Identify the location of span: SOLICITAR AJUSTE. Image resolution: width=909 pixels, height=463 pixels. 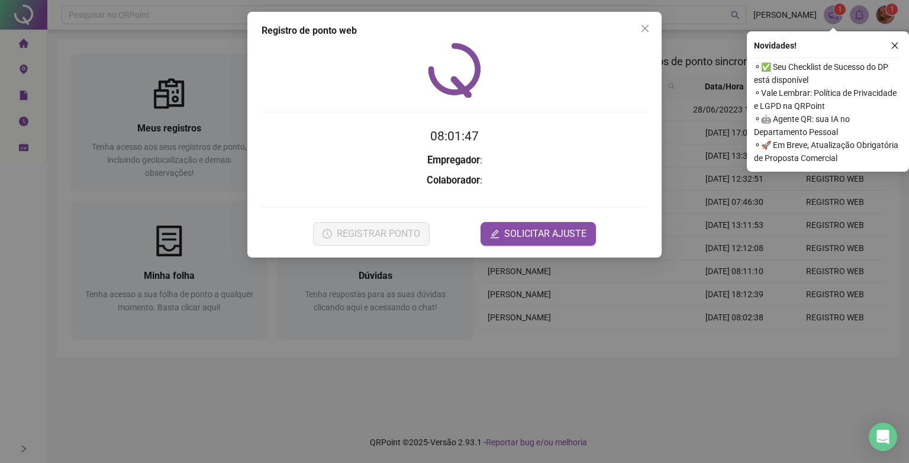
(545, 234).